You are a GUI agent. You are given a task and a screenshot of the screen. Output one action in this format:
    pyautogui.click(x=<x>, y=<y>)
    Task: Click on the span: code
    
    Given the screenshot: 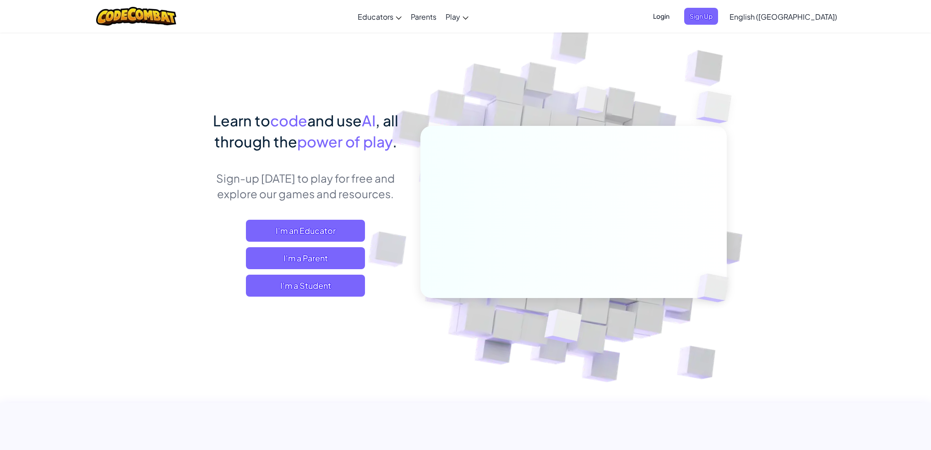 What is the action you would take?
    pyautogui.click(x=288, y=120)
    